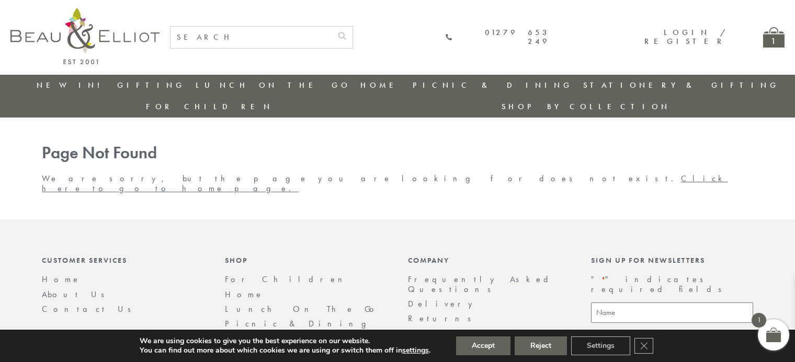 The image size is (795, 362). I want to click on button: settings, so click(415, 351).